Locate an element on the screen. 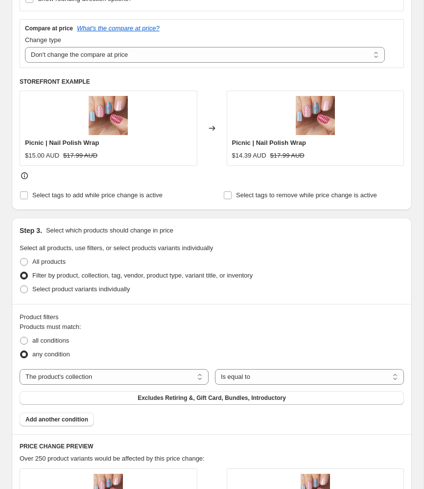  i: What's the compare at price? is located at coordinates (118, 28).